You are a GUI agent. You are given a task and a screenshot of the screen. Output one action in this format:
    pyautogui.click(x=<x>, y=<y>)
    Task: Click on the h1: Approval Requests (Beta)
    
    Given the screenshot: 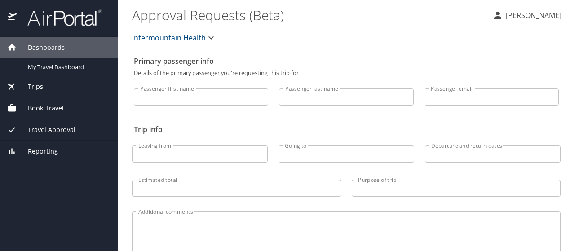 What is the action you would take?
    pyautogui.click(x=309, y=15)
    